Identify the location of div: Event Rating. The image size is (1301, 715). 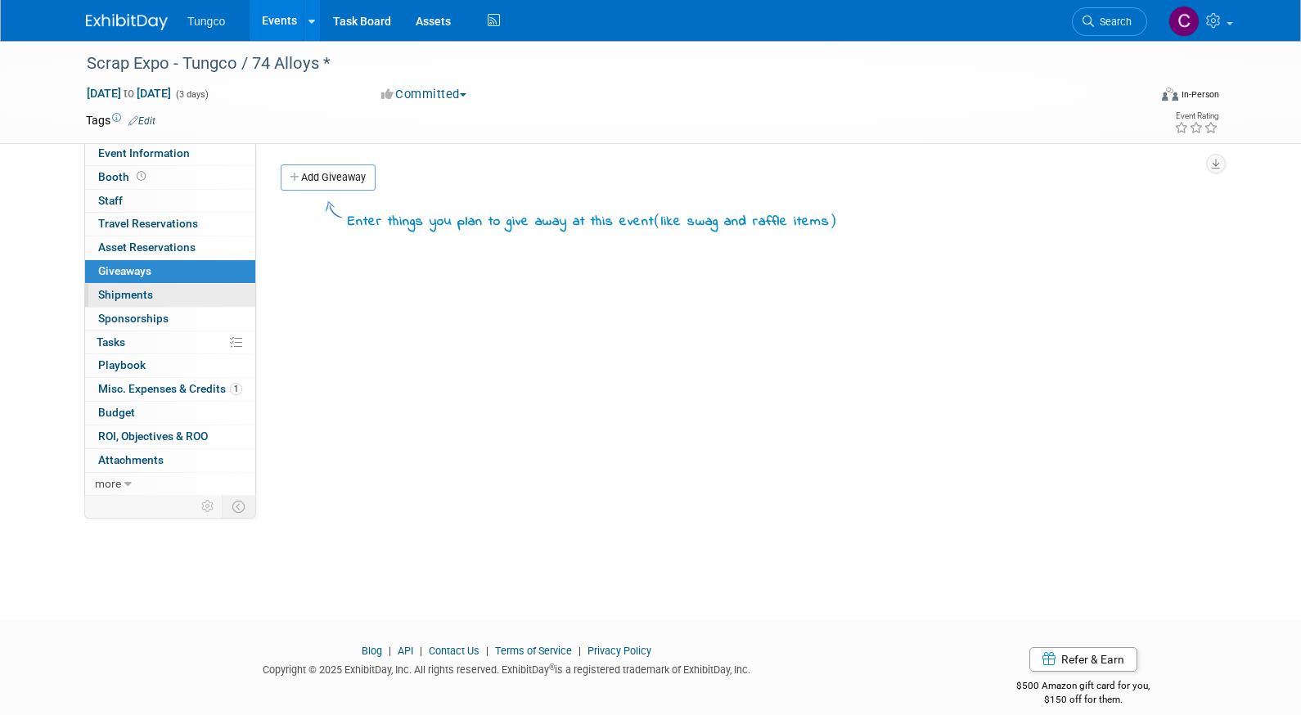
(1197, 116).